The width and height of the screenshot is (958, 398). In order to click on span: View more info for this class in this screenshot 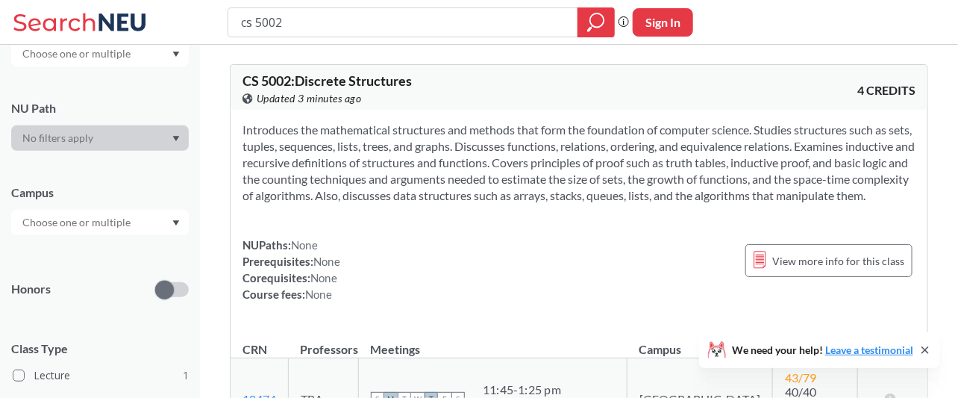, I will do `click(838, 260)`.